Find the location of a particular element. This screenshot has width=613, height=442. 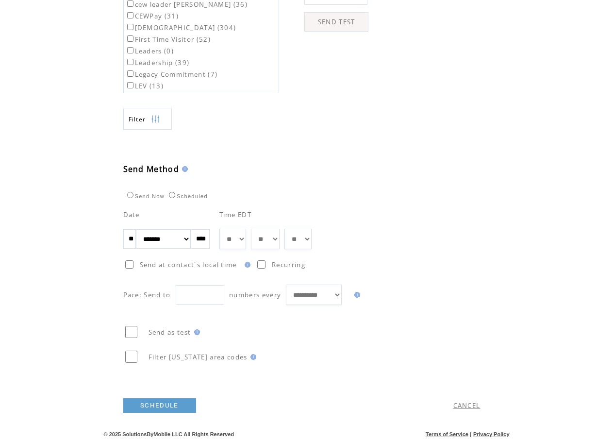

label: CEWPay (31) is located at coordinates (152, 16).